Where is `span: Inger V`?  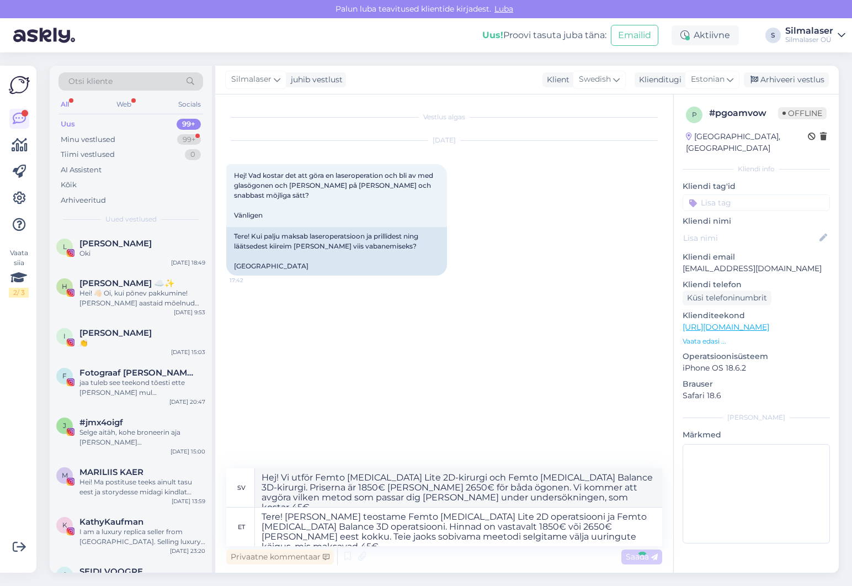 span: Inger V is located at coordinates (115, 333).